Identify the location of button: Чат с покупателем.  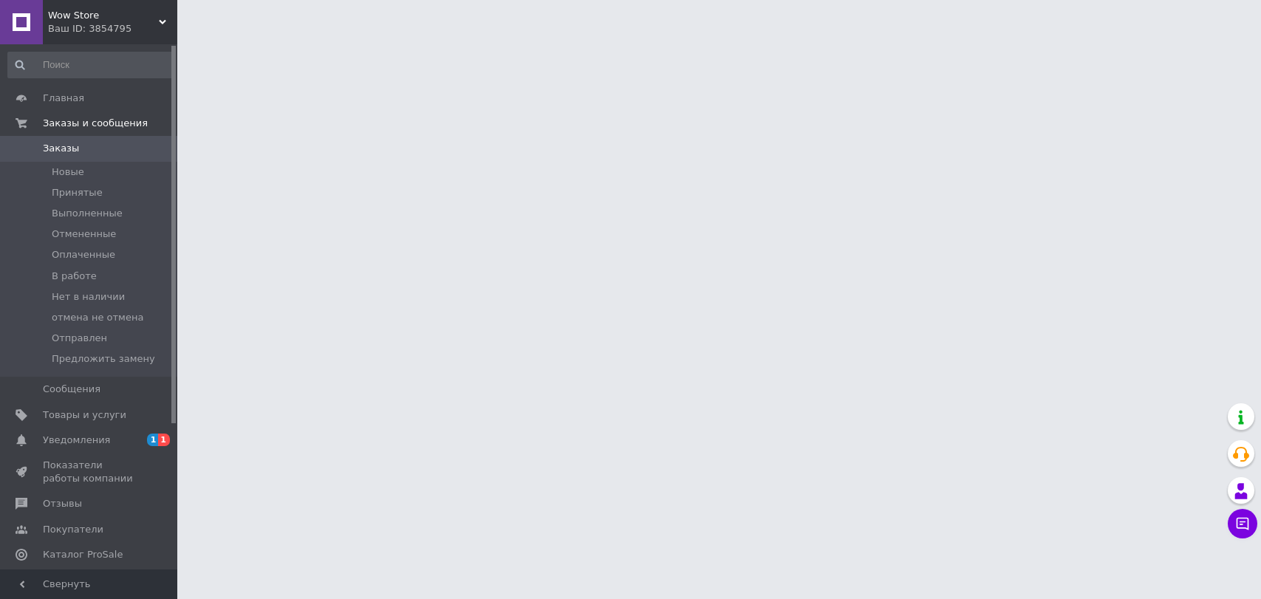
(1243, 524).